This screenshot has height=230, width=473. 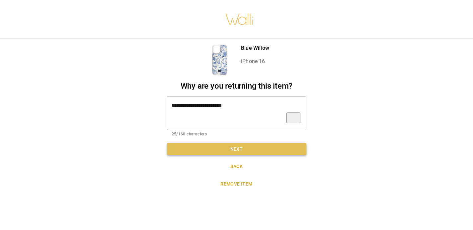 What do you see at coordinates (237, 86) in the screenshot?
I see `h2: Why are you returning this item?` at bounding box center [237, 86].